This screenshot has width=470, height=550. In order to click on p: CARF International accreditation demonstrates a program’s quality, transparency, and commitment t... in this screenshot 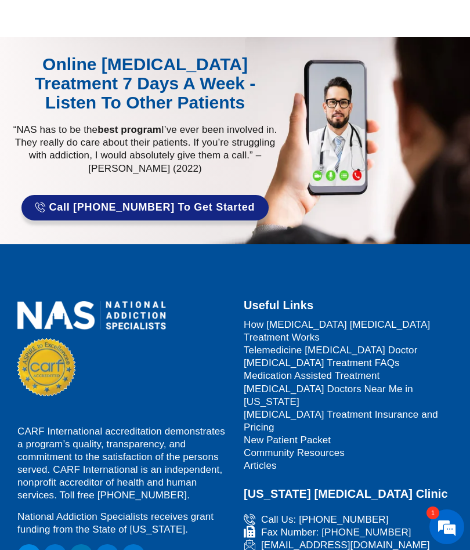, I will do `click(123, 463)`.